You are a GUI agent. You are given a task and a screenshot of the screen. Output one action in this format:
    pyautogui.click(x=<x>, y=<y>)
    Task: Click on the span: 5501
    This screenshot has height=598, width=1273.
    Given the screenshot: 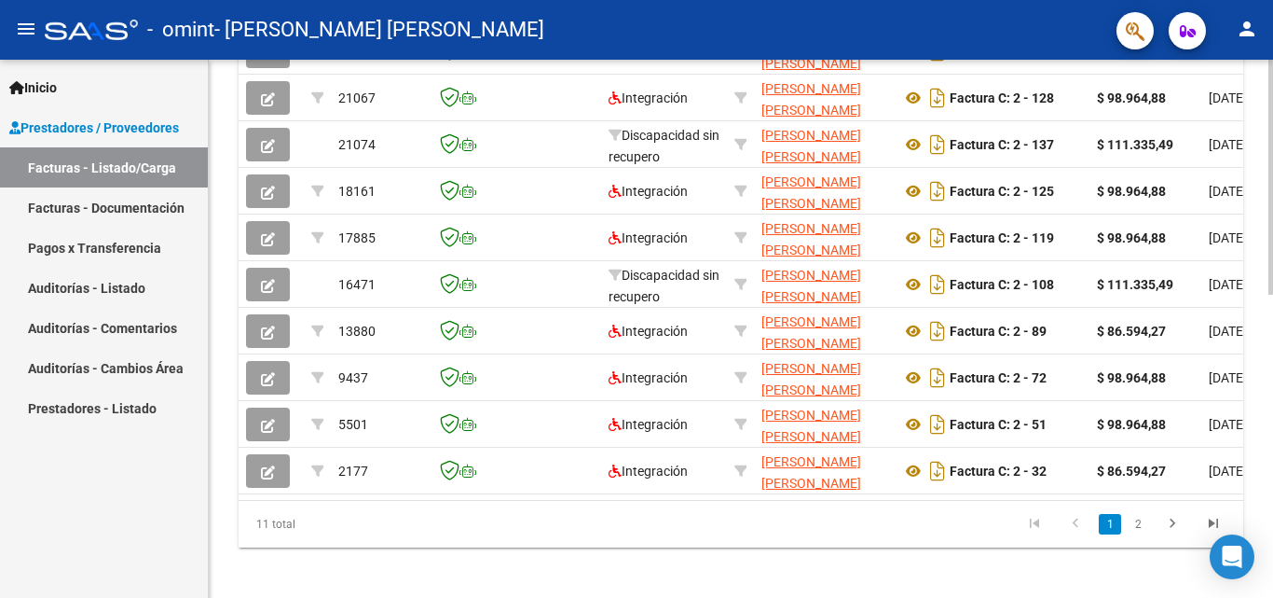 What is the action you would take?
    pyautogui.click(x=353, y=424)
    